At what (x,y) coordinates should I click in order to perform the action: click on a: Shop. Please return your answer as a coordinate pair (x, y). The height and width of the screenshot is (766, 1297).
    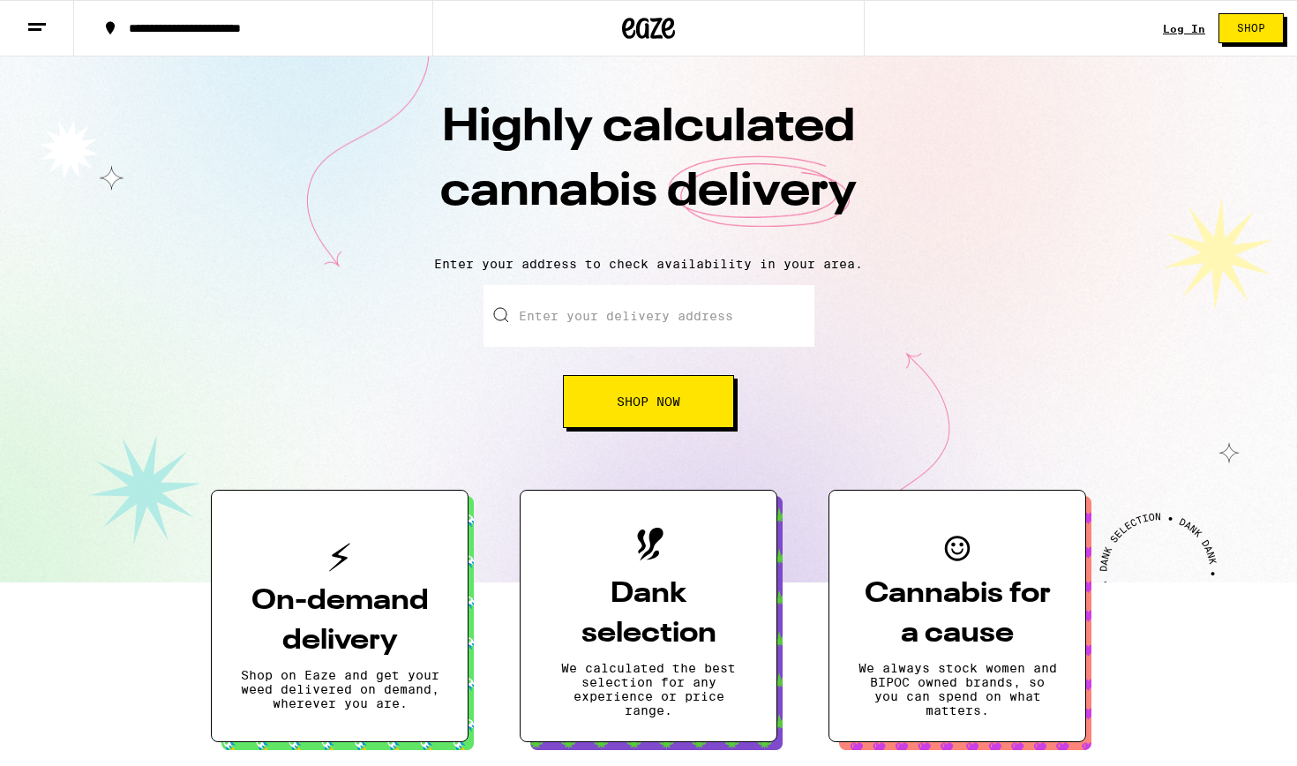
    Looking at the image, I should click on (1251, 28).